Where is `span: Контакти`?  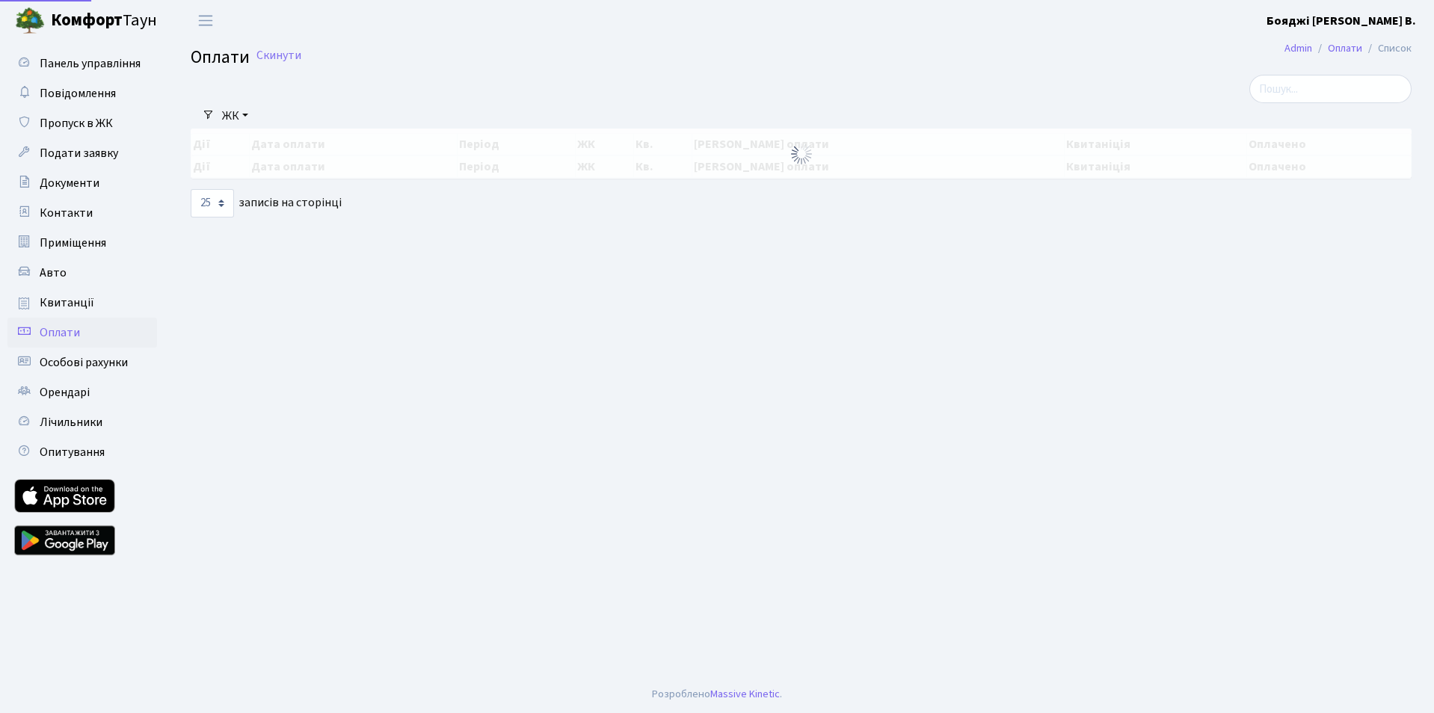
span: Контакти is located at coordinates (66, 213).